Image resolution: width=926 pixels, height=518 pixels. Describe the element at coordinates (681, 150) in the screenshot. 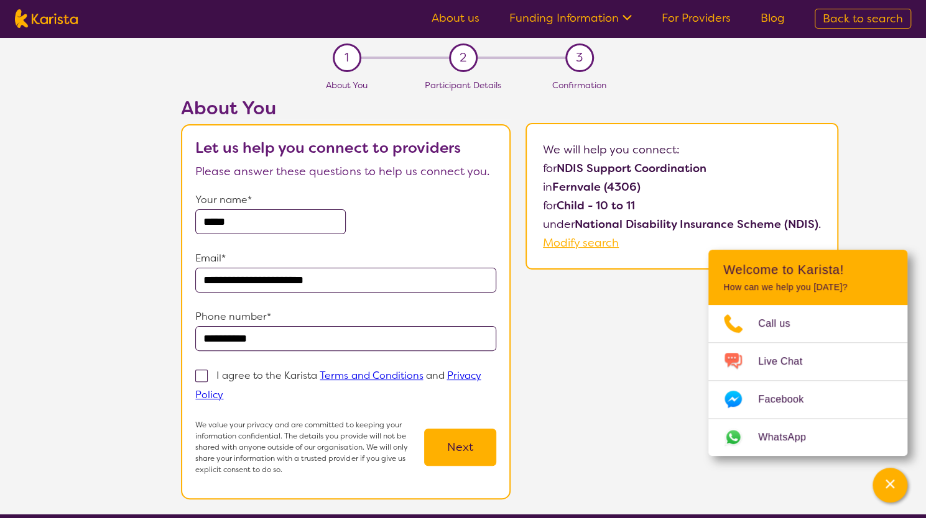

I see `p: We will help you connect:` at that location.